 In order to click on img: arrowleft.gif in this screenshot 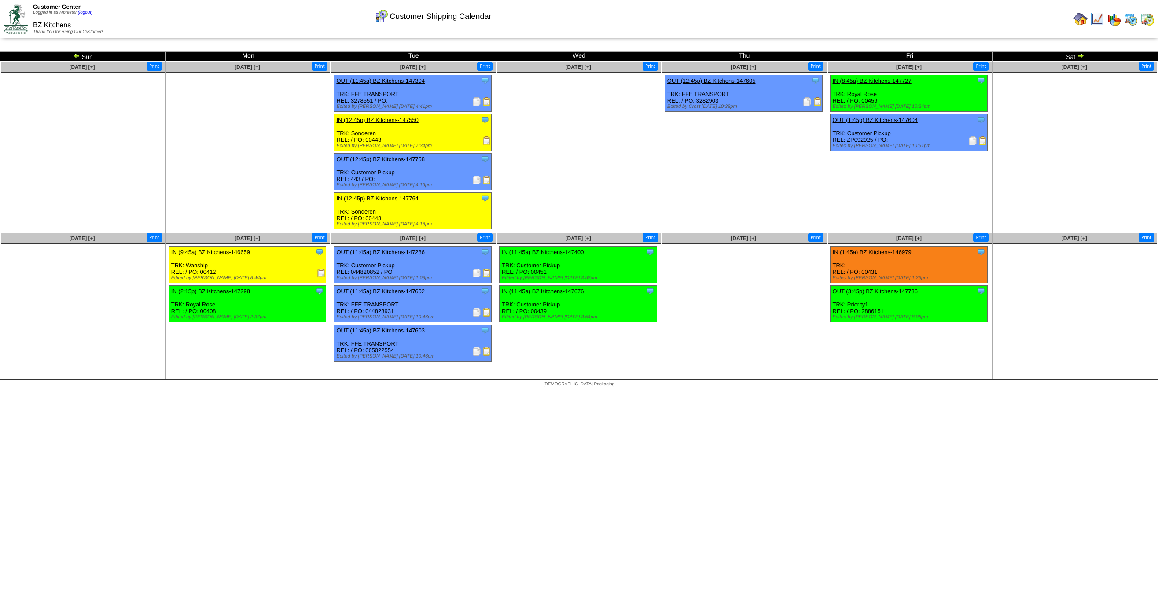, I will do `click(77, 55)`.